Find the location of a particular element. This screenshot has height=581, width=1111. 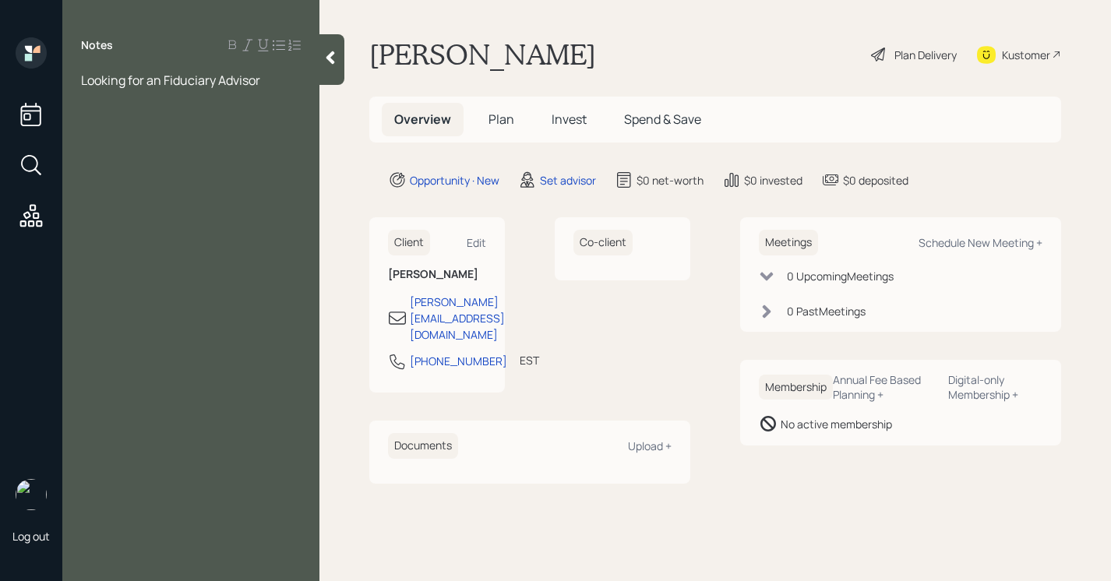

span: Invest is located at coordinates (569, 119).